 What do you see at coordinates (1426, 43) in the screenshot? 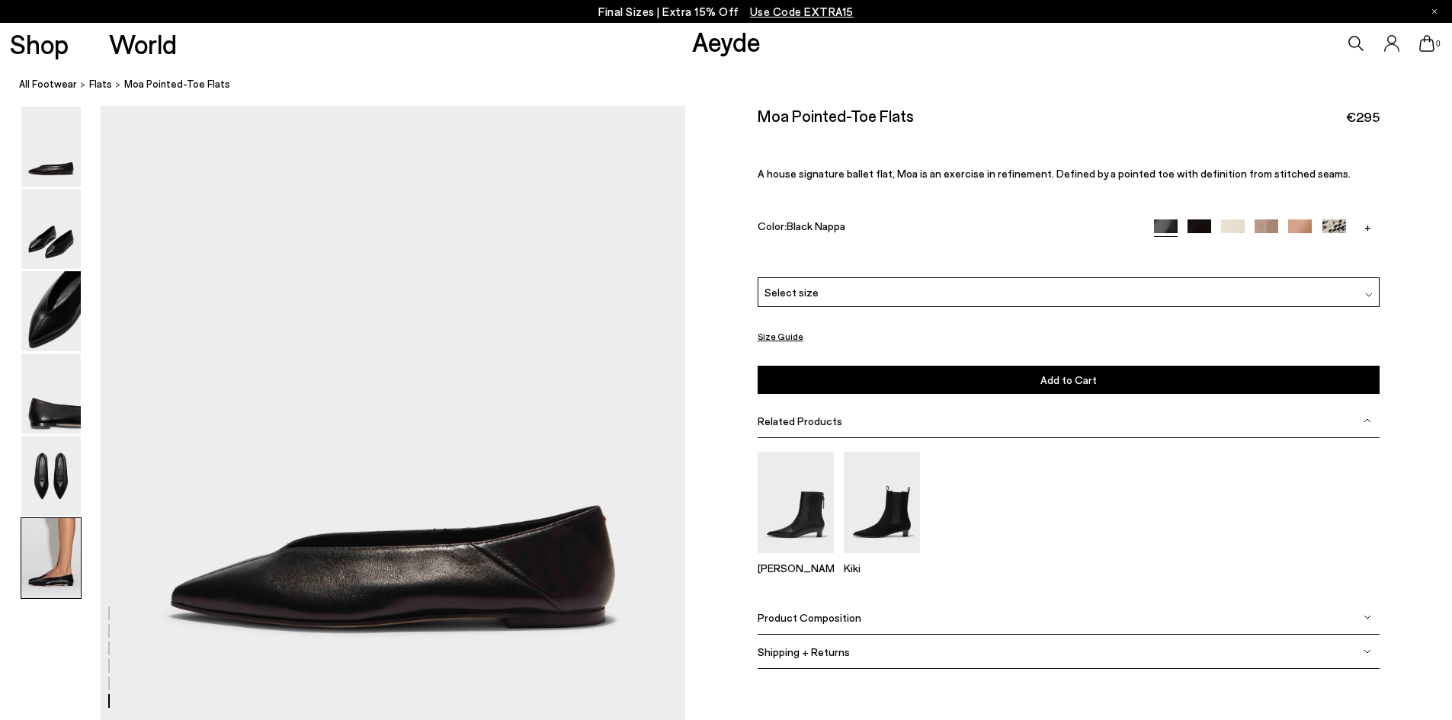
I see `a: 0` at bounding box center [1426, 43].